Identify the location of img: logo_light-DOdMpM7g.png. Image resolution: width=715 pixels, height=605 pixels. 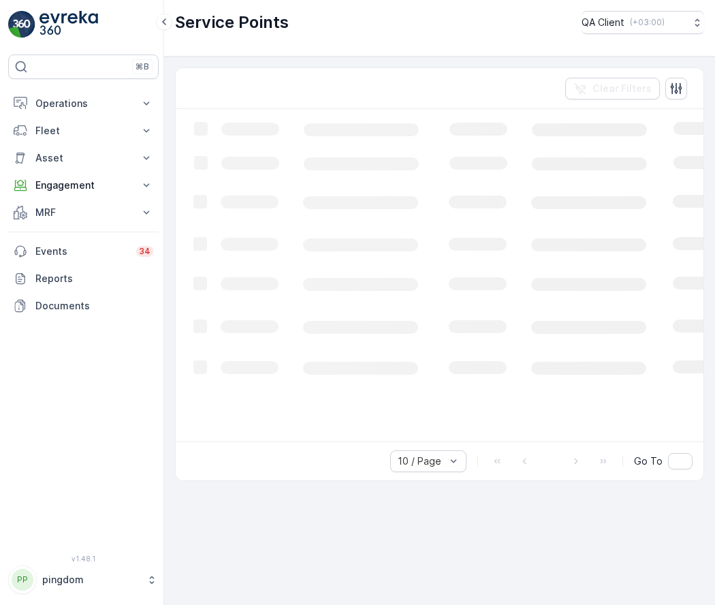
(69, 25).